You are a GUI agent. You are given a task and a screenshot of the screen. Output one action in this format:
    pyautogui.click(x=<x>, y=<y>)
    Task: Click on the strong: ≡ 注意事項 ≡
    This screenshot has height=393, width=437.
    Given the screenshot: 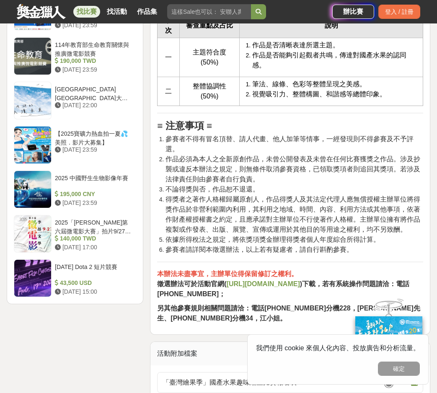 What is the action you would take?
    pyautogui.click(x=184, y=126)
    